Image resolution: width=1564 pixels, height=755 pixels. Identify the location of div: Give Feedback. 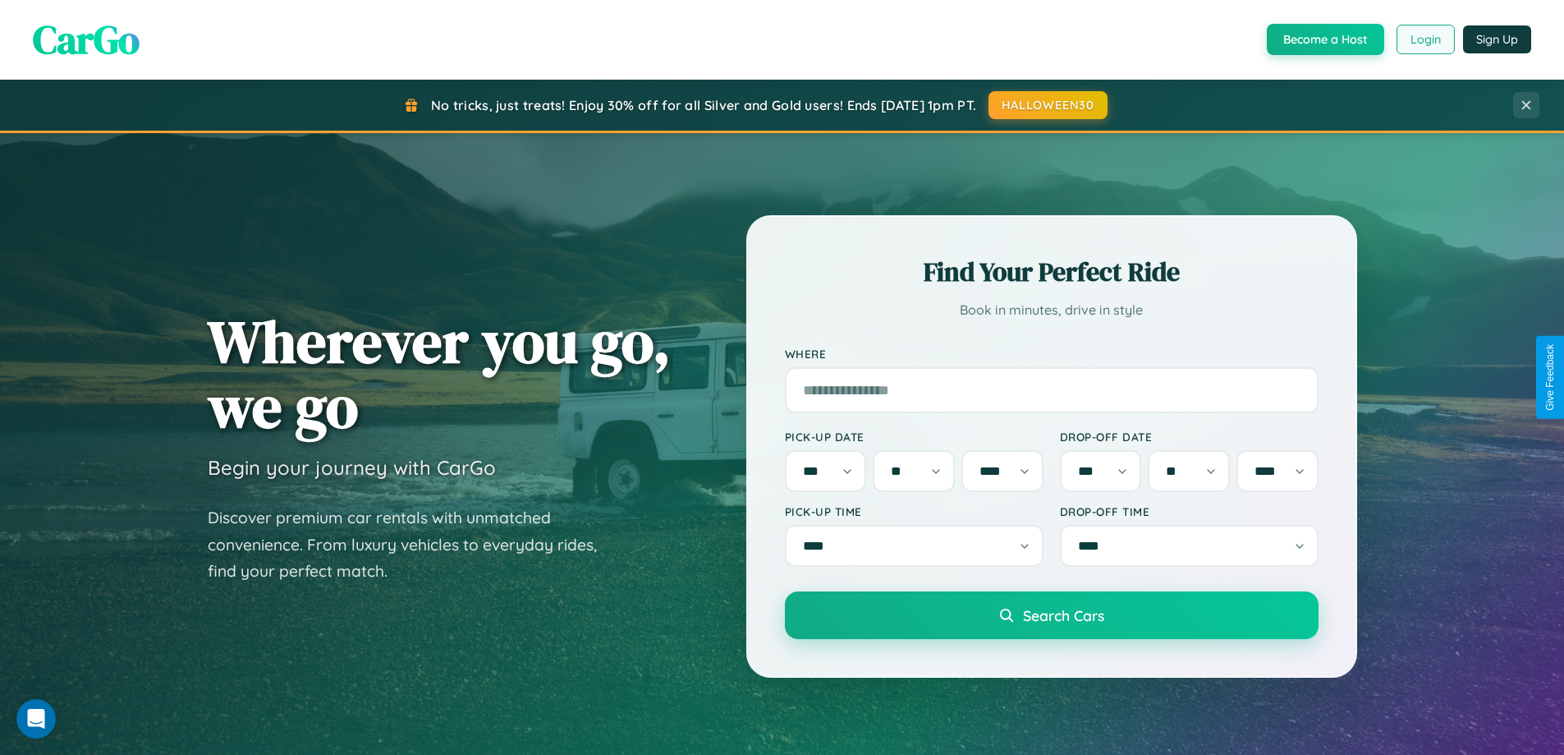
(1551, 377).